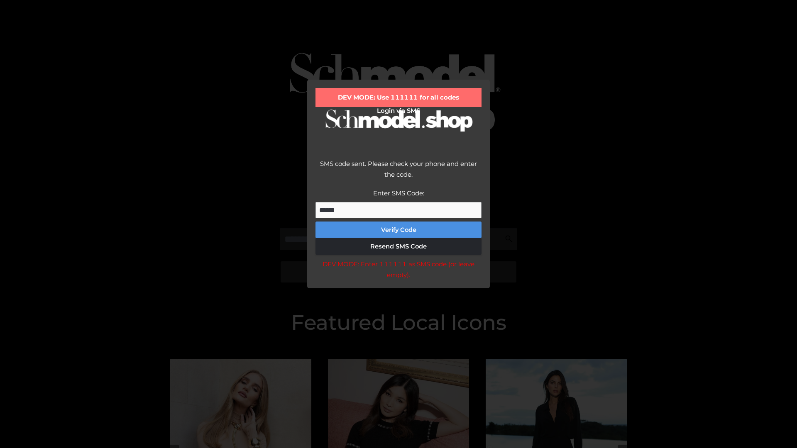 The image size is (797, 448). What do you see at coordinates (398, 230) in the screenshot?
I see `button: Verify Code` at bounding box center [398, 230].